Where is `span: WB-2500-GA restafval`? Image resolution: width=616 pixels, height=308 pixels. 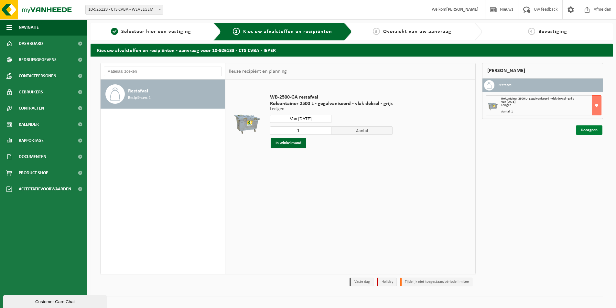
span: WB-2500-GA restafval is located at coordinates (331, 97).